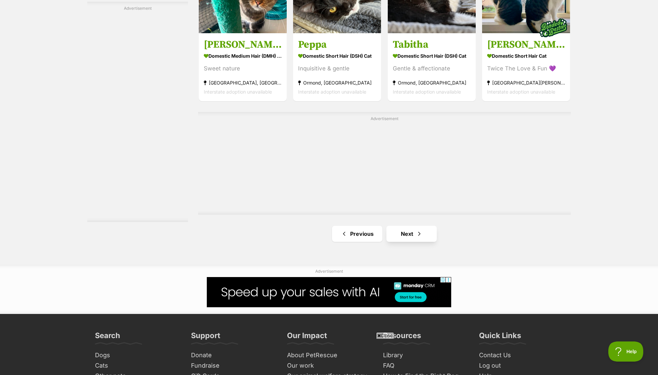 This screenshot has height=375, width=658. Describe the element at coordinates (243, 56) in the screenshot. I see `strong: Domestic Medium Hair (DMH) Cat` at that location.